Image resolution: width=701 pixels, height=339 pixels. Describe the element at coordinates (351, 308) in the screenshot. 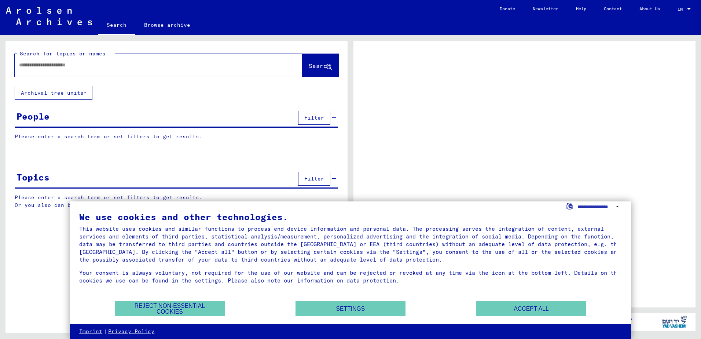

I see `button: Settings` at that location.